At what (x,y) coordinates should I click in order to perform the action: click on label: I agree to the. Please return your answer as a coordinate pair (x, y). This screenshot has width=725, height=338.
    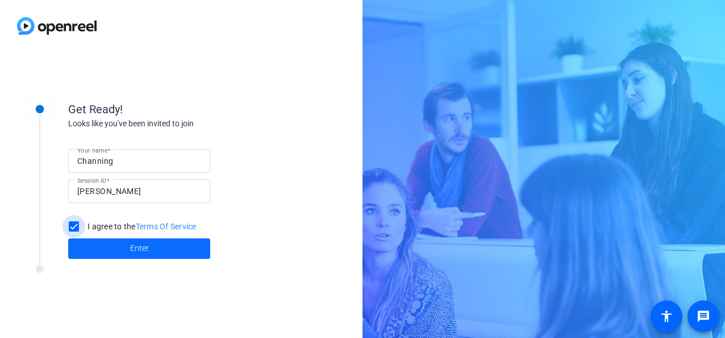
    Looking at the image, I should click on (141, 226).